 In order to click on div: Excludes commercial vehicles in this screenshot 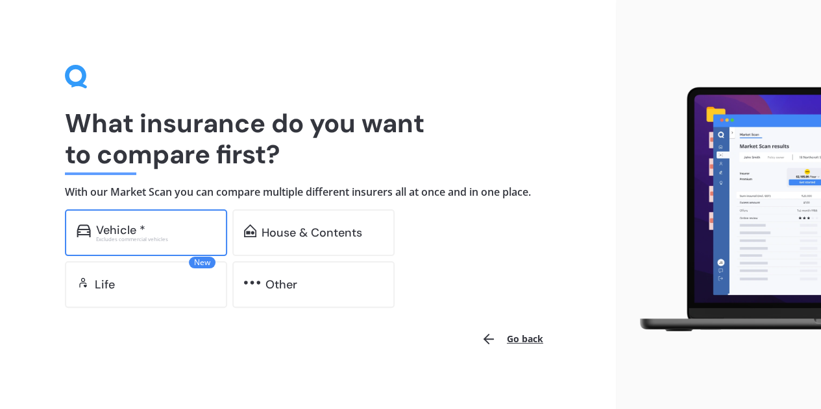, I will do `click(156, 239)`.